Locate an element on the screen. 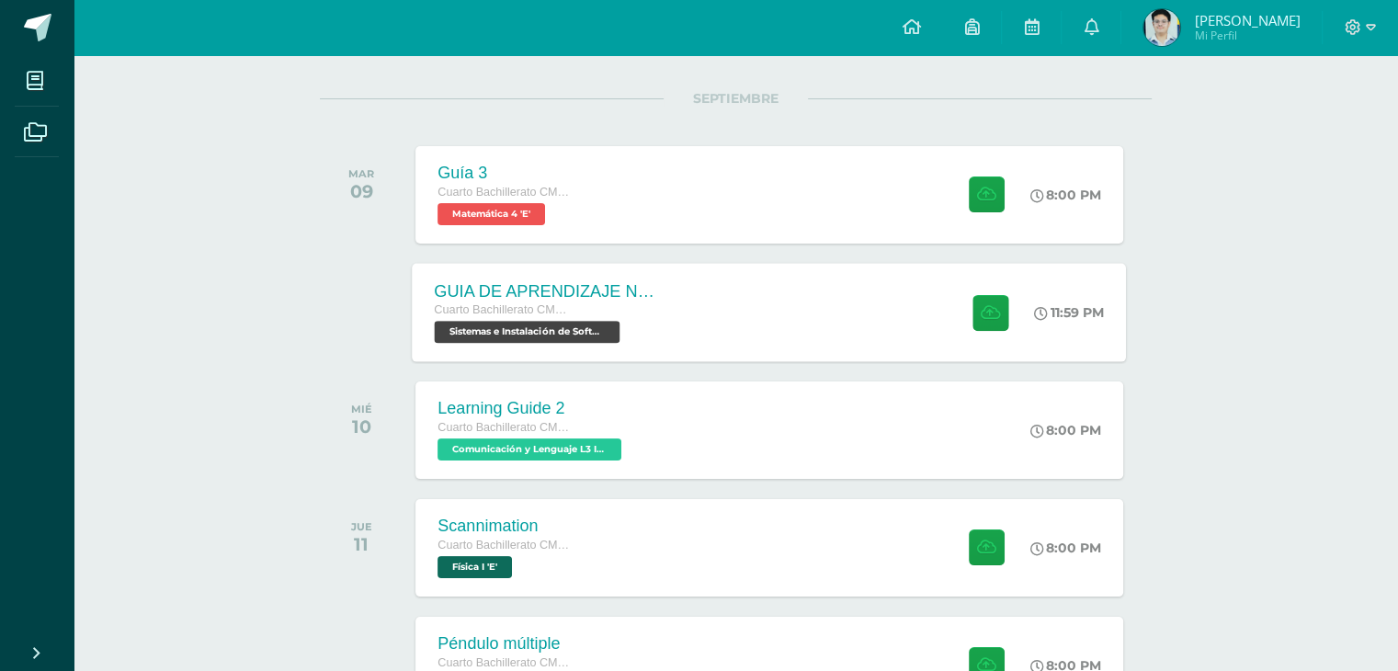 Image resolution: width=1398 pixels, height=671 pixels. div: MAR is located at coordinates (361, 174).